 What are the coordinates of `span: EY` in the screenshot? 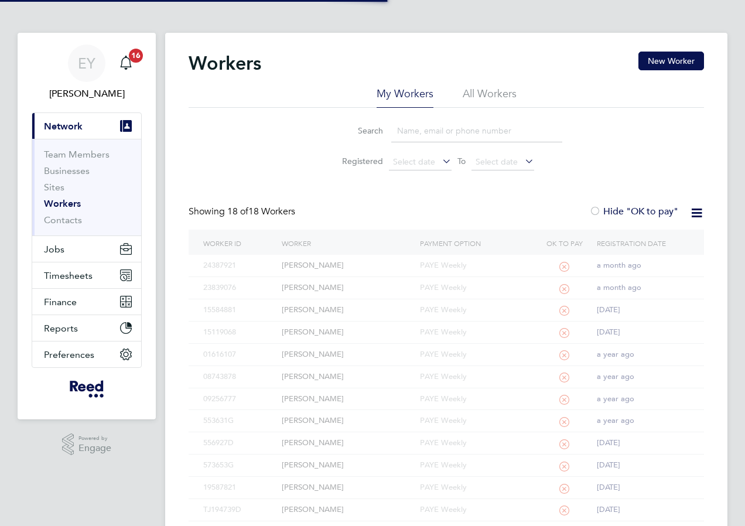 It's located at (87, 63).